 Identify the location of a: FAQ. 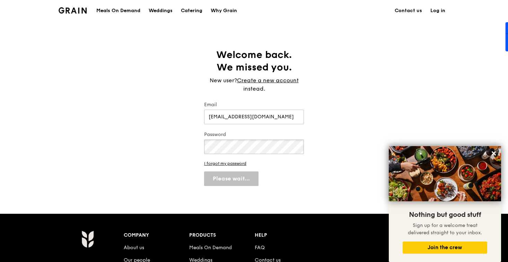
(260, 247).